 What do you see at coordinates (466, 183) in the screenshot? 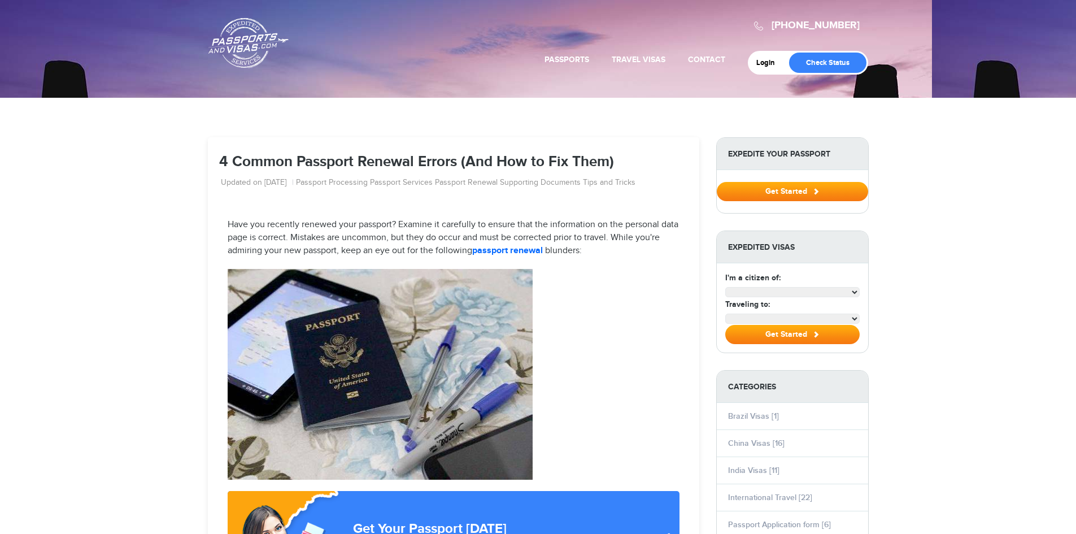
I see `a: Passport Renewal` at bounding box center [466, 183].